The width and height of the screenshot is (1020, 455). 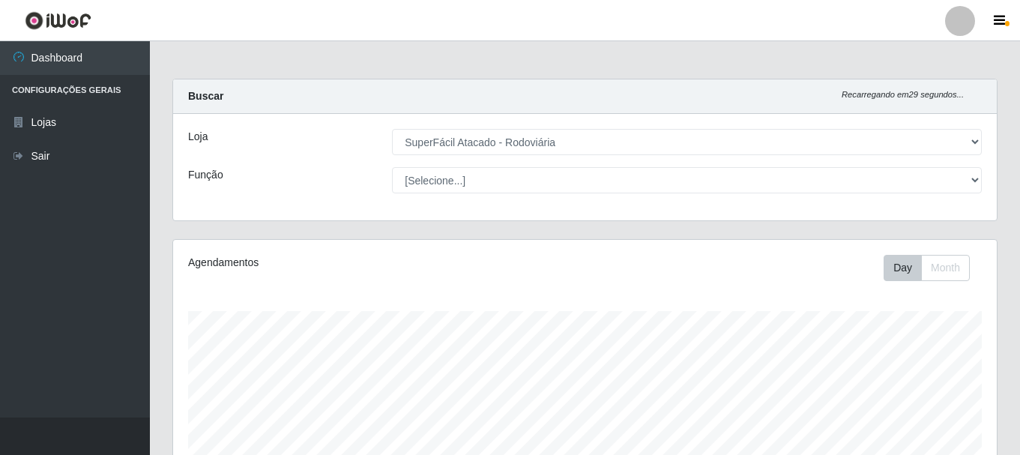 I want to click on div: Toolbar with button groups, so click(x=932, y=268).